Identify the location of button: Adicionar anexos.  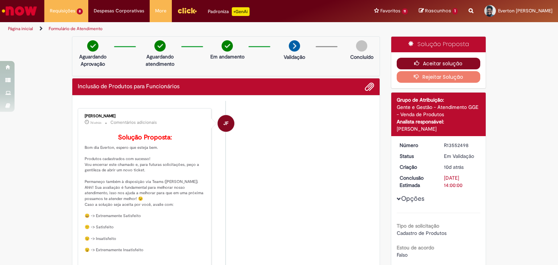
(369, 87).